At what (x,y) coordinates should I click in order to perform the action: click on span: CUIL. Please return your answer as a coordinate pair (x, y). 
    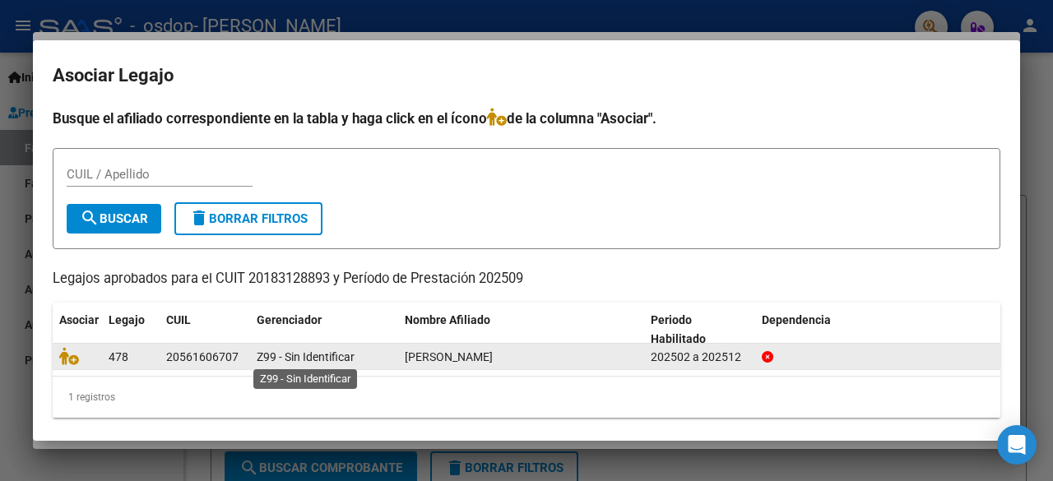
    Looking at the image, I should click on (179, 320).